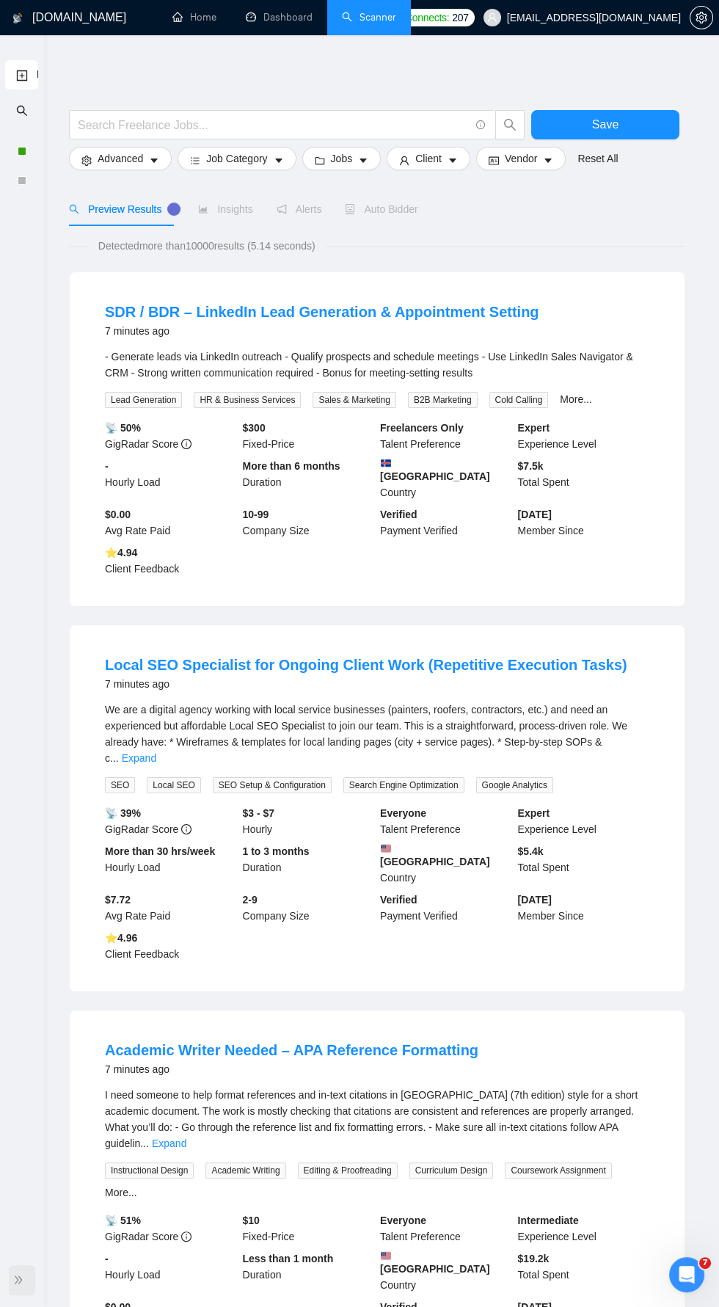 This screenshot has height=1307, width=719. What do you see at coordinates (366, 734) in the screenshot?
I see `span: We are a digital agency working with local service businesses (painters, roofers, contractors, et...` at bounding box center [366, 734].